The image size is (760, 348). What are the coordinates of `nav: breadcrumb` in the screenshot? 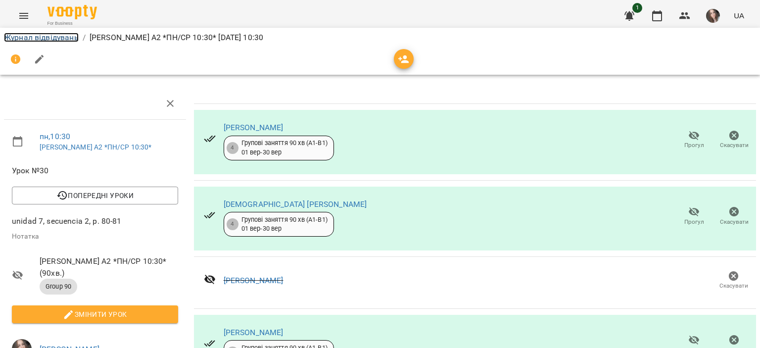 It's located at (380, 38).